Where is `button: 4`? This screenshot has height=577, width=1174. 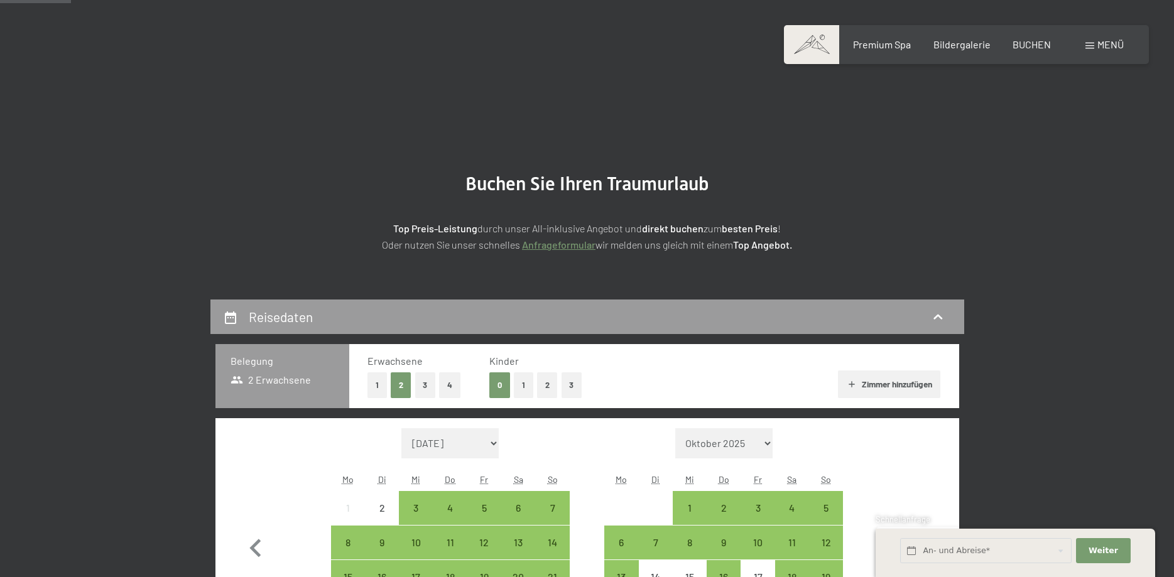
button: 4 is located at coordinates (450, 385).